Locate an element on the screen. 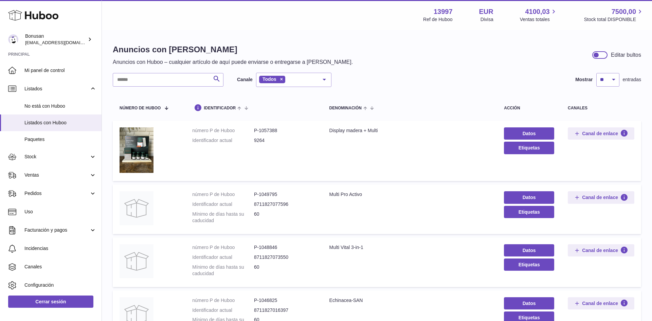 The height and width of the screenshot is (321, 652). div: Editar bultos is located at coordinates (626, 55).